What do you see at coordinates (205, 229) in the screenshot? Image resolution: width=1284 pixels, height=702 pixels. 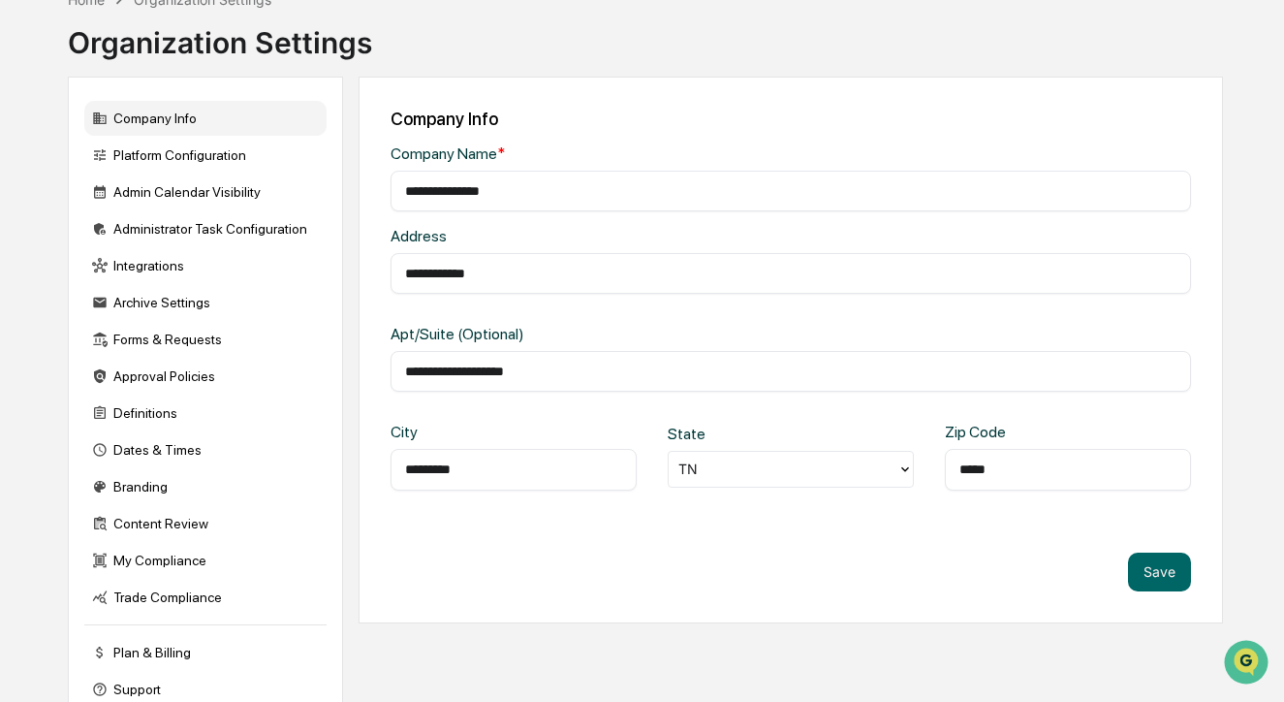 I see `div: Administrator Task Configuration` at bounding box center [205, 229].